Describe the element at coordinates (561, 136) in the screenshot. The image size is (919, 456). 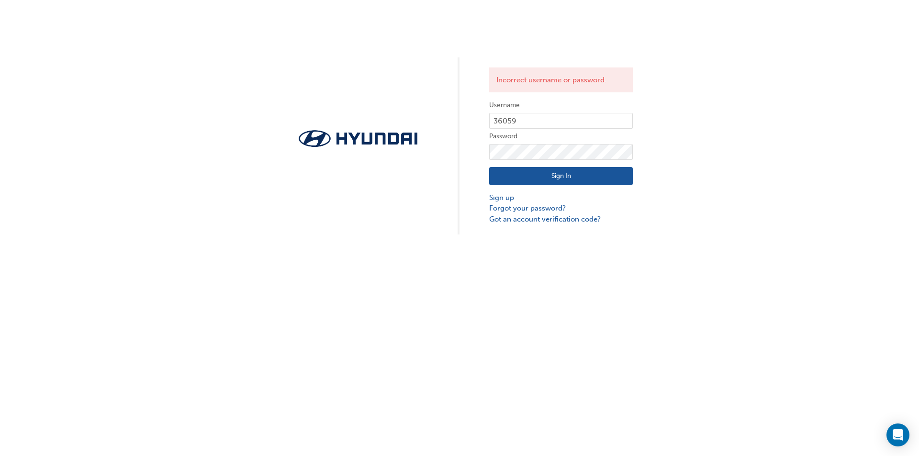
I see `label: Password` at that location.